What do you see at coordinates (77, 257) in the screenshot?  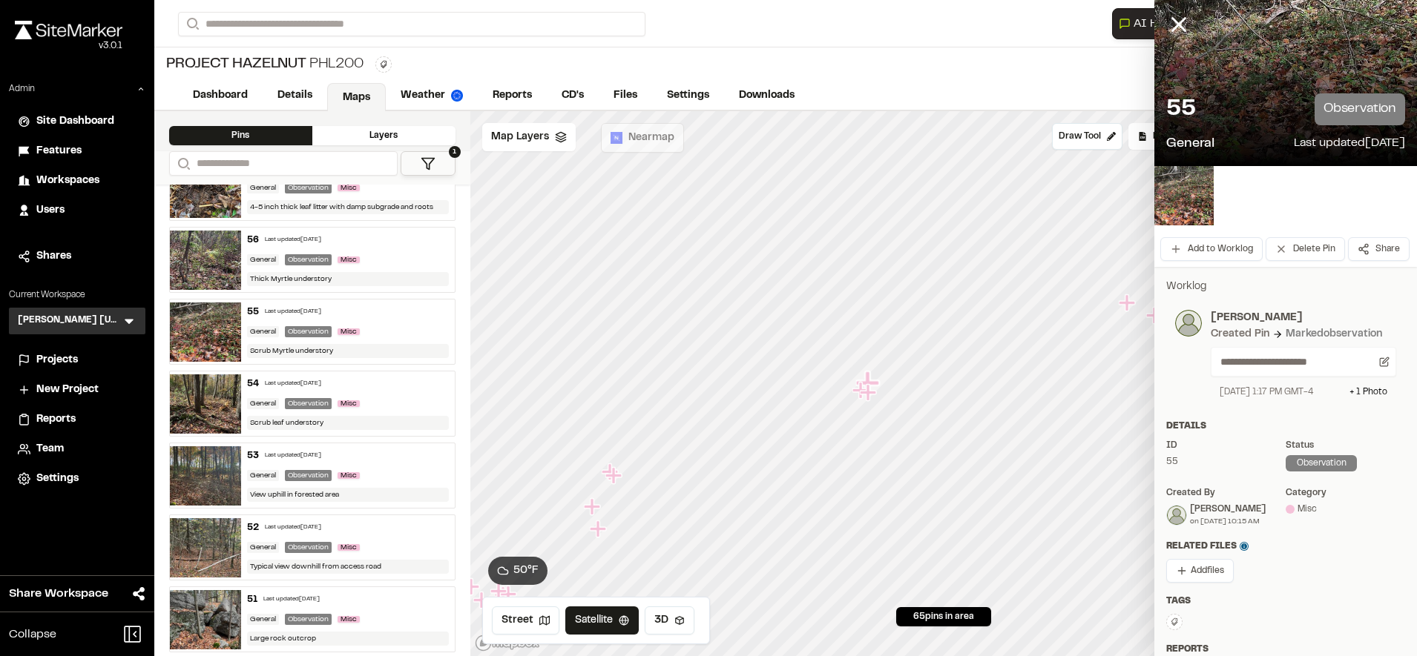 I see `a: Shares` at bounding box center [77, 257].